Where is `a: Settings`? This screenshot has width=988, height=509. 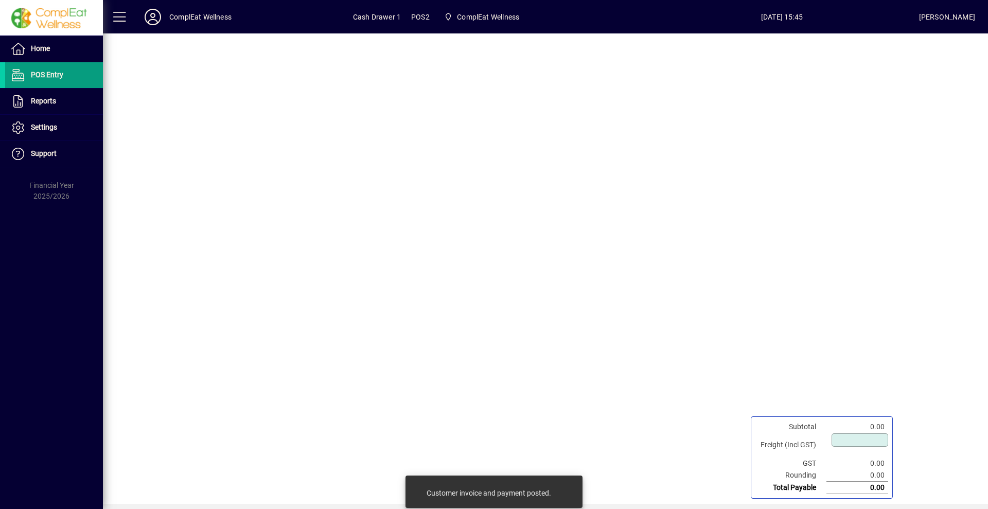
a: Settings is located at coordinates (54, 128).